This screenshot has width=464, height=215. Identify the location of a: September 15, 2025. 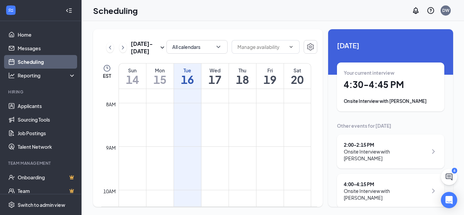
(160, 76).